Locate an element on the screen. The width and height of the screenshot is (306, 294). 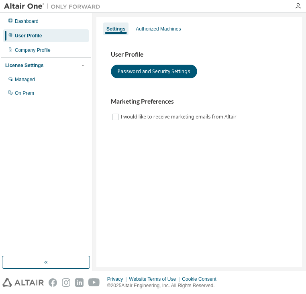
img: facebook.svg is located at coordinates (53, 283).